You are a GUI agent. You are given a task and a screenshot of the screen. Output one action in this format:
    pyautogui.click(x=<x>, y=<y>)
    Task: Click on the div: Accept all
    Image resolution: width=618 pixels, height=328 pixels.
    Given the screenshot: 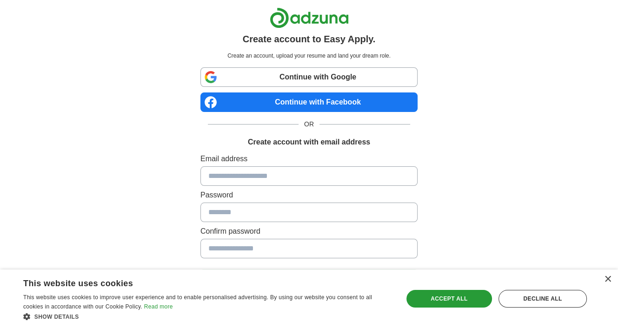 What is the action you would take?
    pyautogui.click(x=449, y=299)
    